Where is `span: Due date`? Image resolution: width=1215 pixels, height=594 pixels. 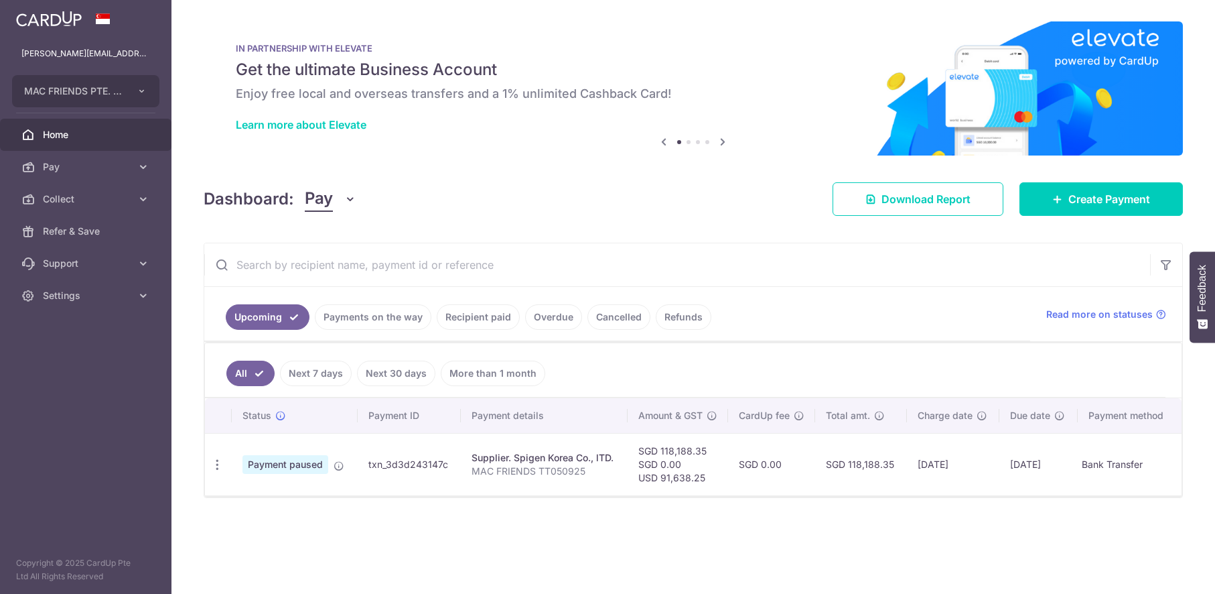
span: Due date is located at coordinates (1030, 415).